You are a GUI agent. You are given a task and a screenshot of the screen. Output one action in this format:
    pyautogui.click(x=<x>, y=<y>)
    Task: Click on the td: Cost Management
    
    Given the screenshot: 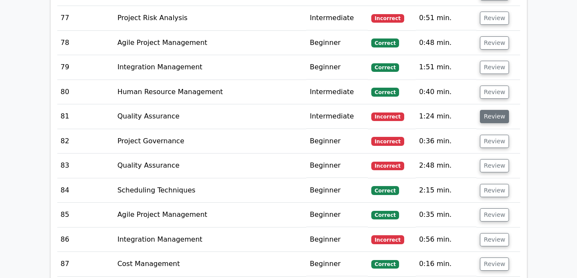 What is the action you would take?
    pyautogui.click(x=210, y=264)
    